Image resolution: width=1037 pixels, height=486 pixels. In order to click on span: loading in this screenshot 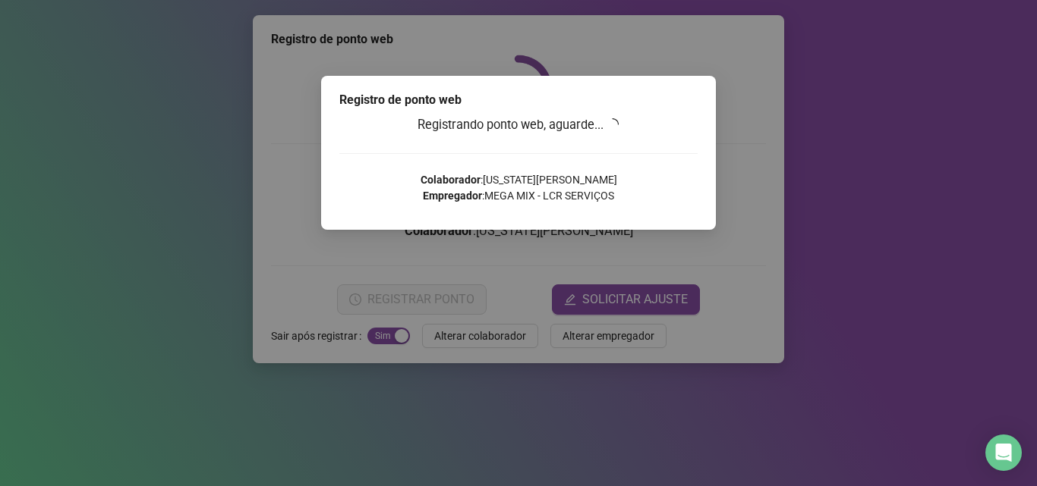, I will do `click(613, 124)`.